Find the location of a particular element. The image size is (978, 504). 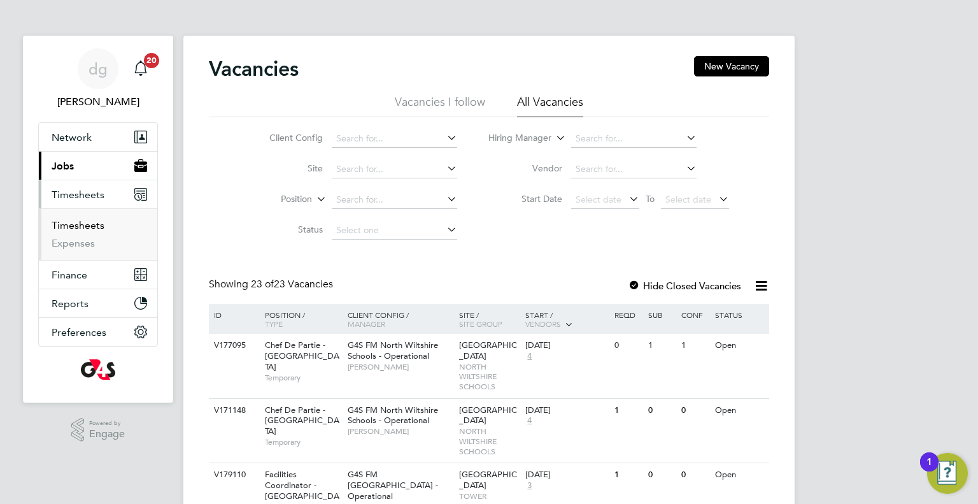

button: New Vacancy is located at coordinates (732, 66).